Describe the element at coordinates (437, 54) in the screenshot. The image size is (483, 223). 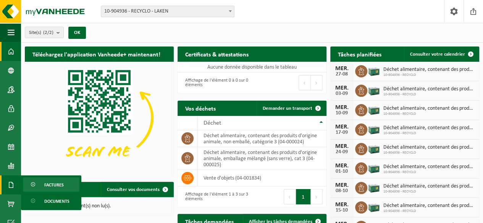
I see `span: Consulter votre calendrier` at that location.